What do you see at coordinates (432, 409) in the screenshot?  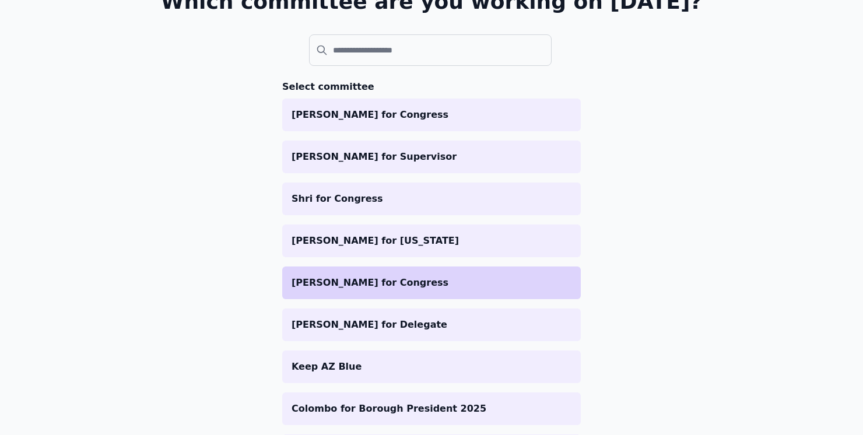 I see `a: Colombo for Borough President 2025` at bounding box center [432, 409].